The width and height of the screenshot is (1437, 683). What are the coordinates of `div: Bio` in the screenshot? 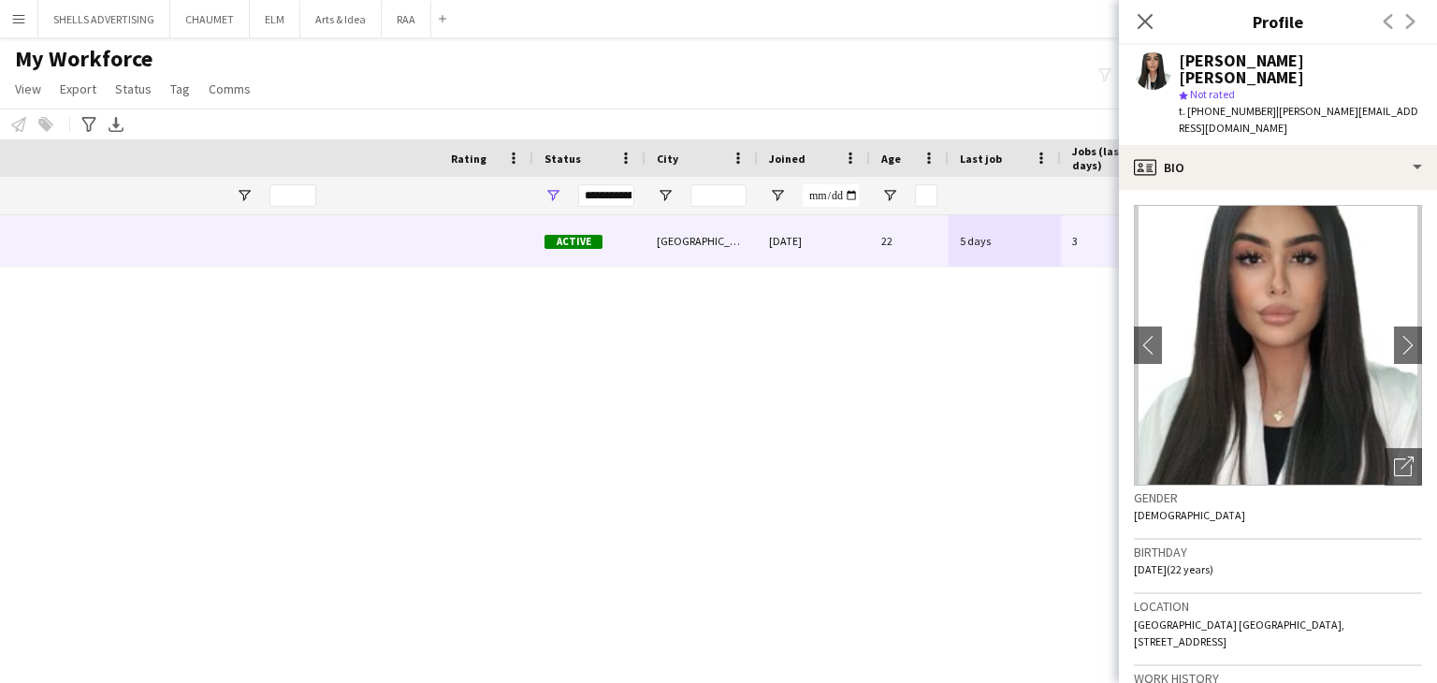 It's located at (1278, 167).